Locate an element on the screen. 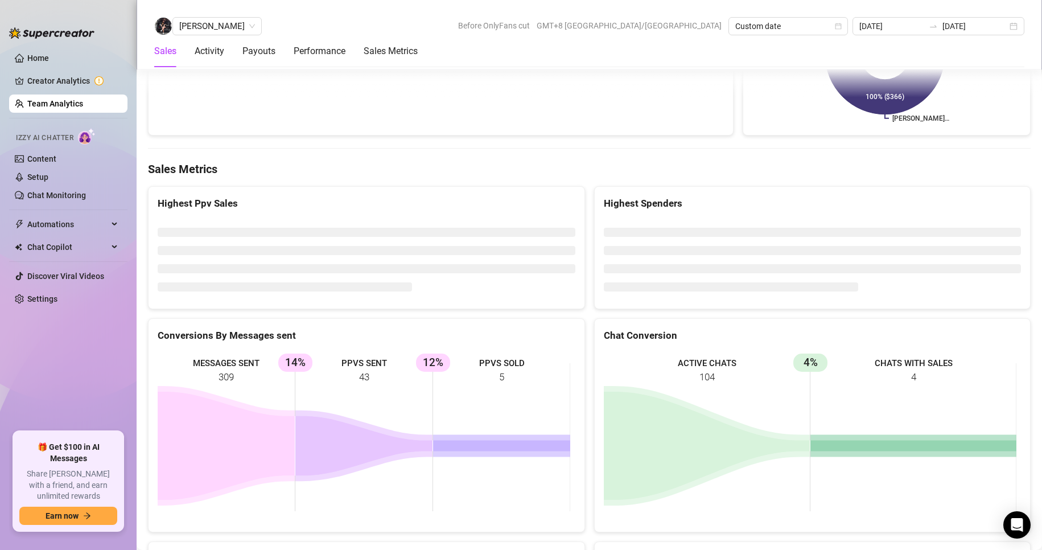  h4: Sales Metrics is located at coordinates (183, 169).